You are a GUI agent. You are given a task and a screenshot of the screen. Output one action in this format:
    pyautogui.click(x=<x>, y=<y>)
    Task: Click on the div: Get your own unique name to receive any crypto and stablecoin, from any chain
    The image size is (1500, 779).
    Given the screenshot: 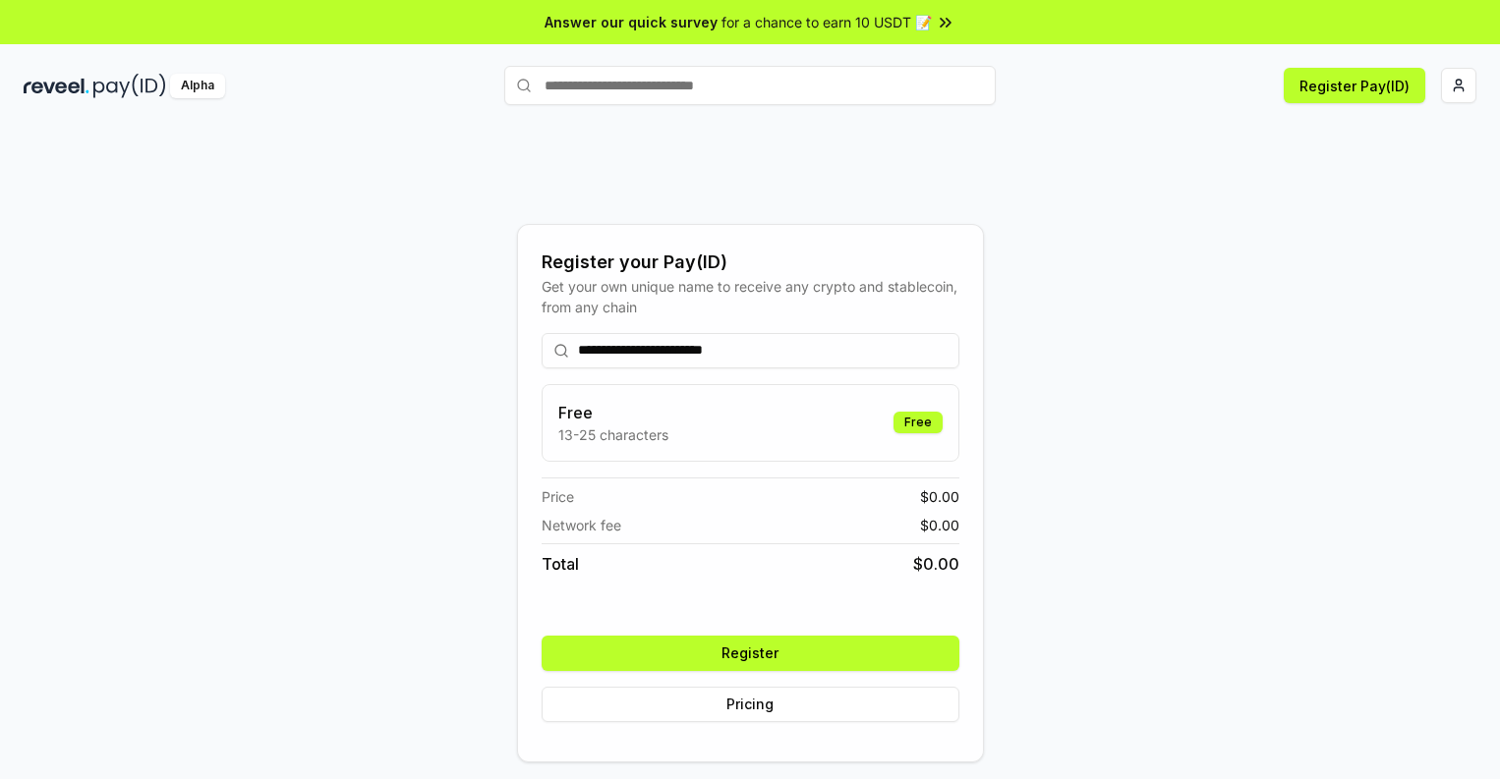 What is the action you would take?
    pyautogui.click(x=750, y=297)
    